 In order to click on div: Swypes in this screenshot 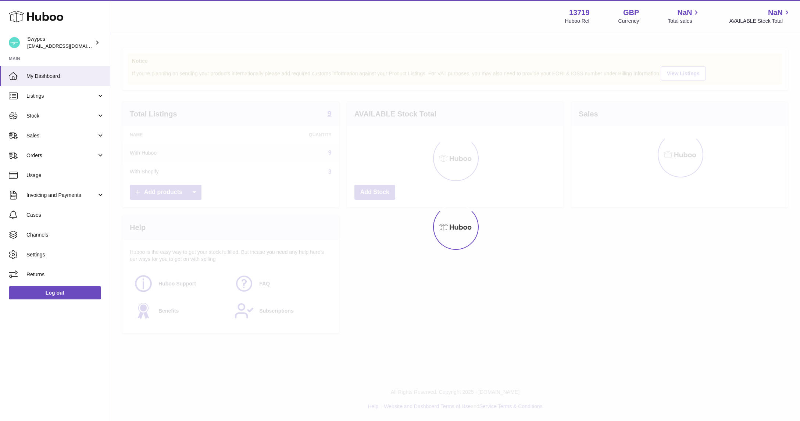, I will do `click(60, 43)`.